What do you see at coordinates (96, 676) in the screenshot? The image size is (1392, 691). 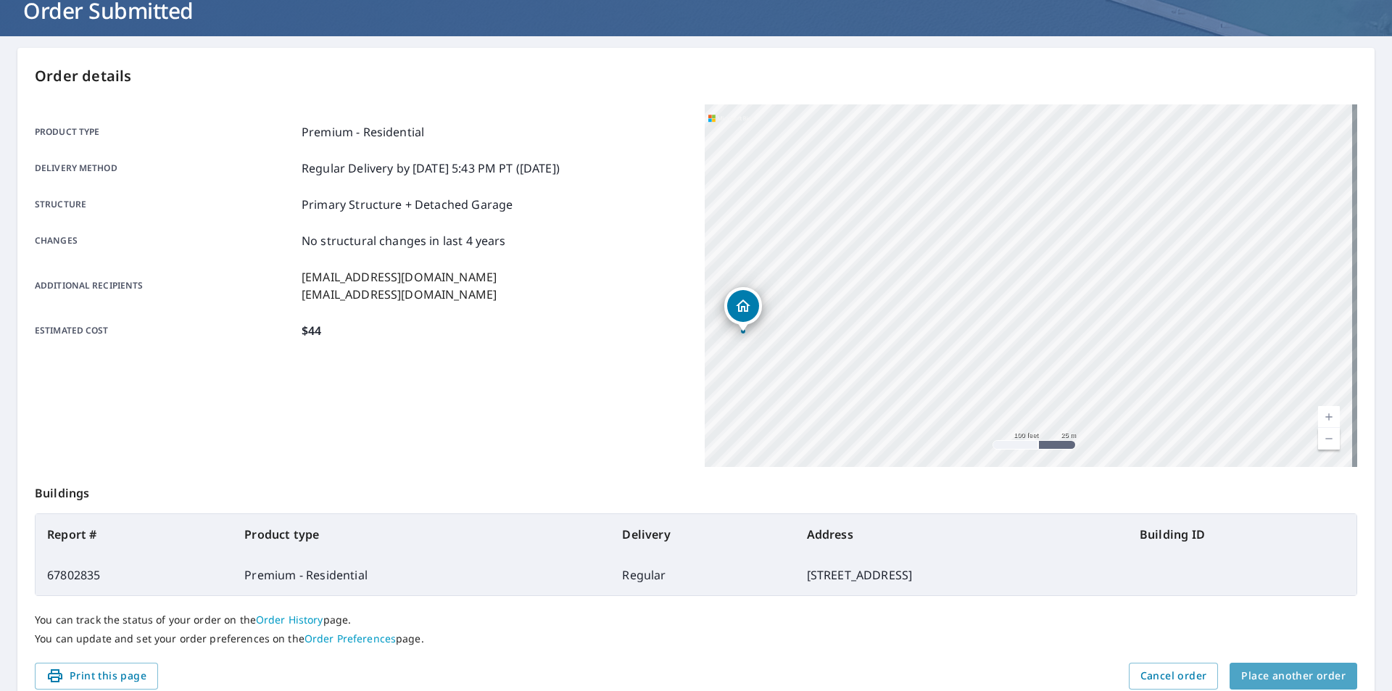 I see `button: Print this page` at bounding box center [96, 676].